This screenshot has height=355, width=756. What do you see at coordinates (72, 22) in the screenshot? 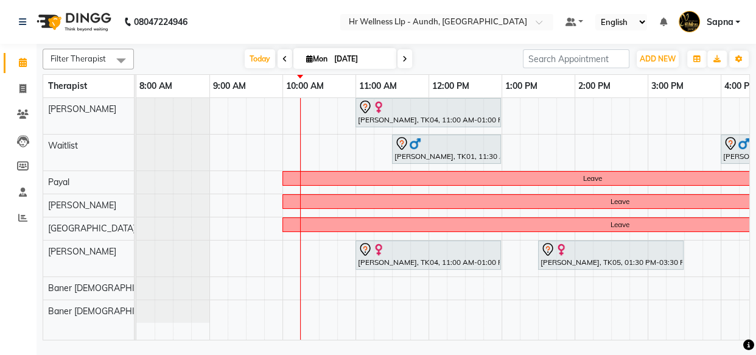
I see `img: logo` at bounding box center [72, 22].